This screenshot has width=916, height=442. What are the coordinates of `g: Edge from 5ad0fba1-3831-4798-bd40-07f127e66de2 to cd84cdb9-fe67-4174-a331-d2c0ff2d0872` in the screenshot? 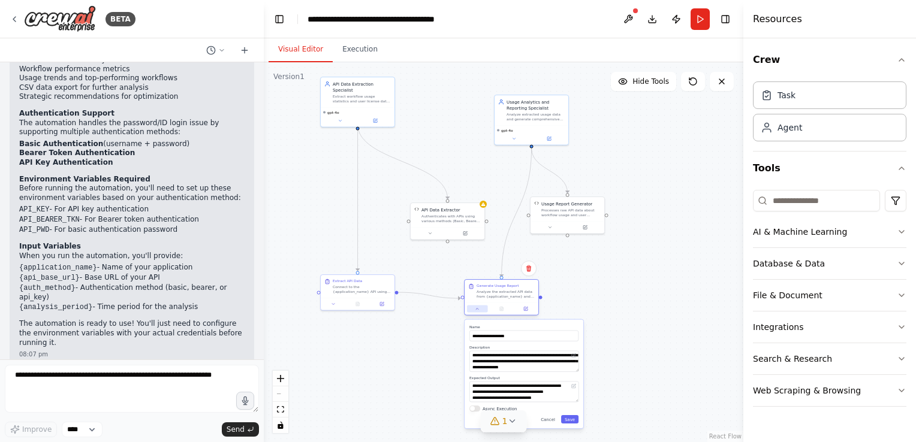 It's located at (430, 296).